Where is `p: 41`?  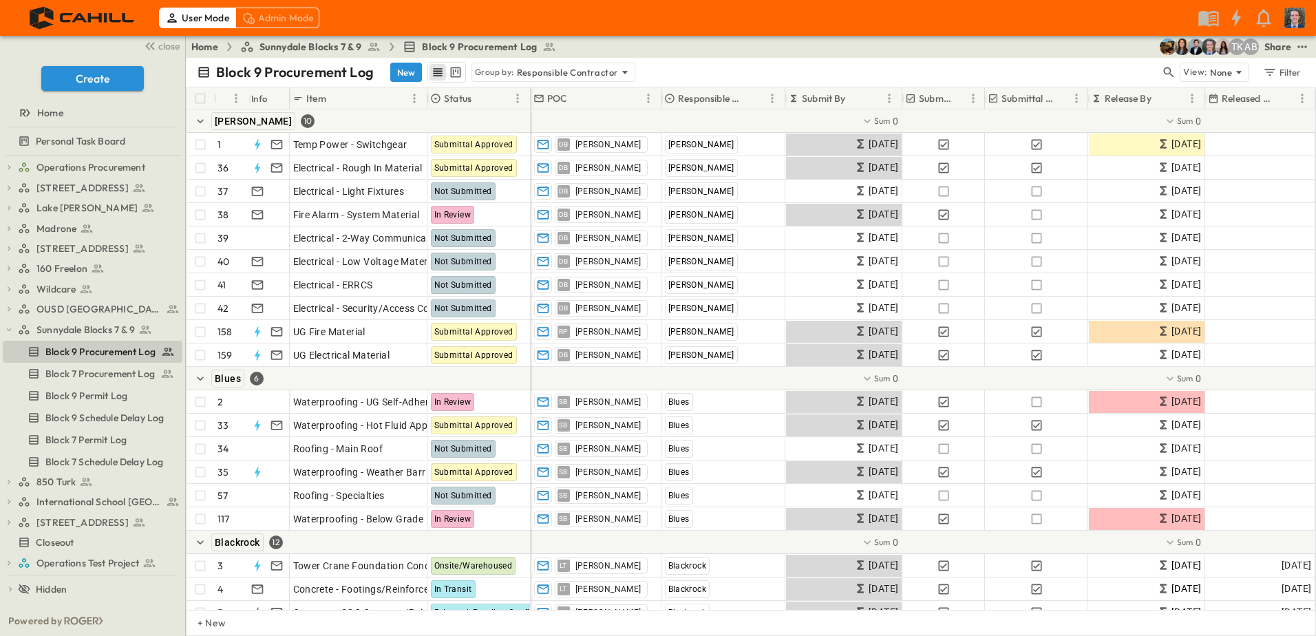
p: 41 is located at coordinates (222, 285).